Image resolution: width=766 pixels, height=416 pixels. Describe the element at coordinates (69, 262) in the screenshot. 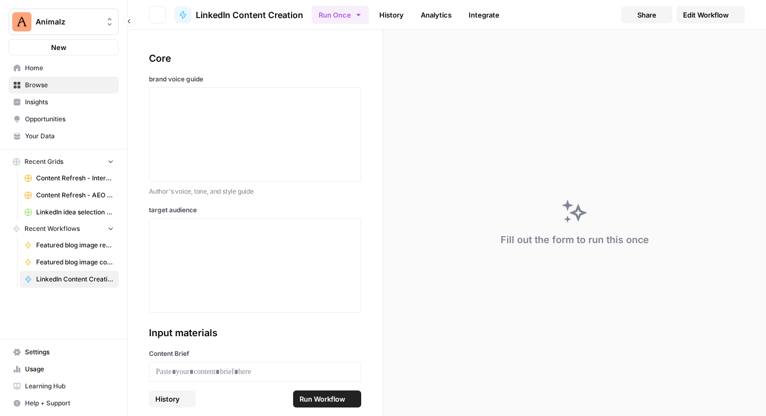

I see `a: Featured blog image concept generation` at that location.